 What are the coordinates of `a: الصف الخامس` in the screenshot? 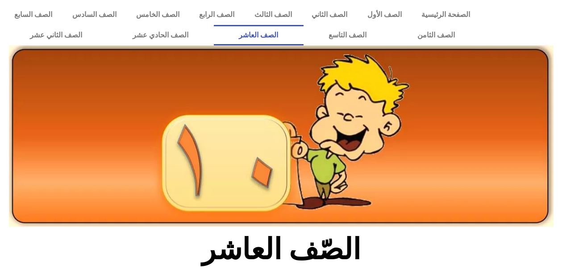 It's located at (158, 15).